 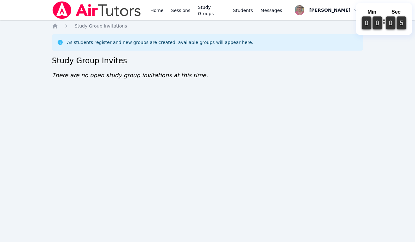 What do you see at coordinates (272, 10) in the screenshot?
I see `span: Messages` at bounding box center [272, 10].